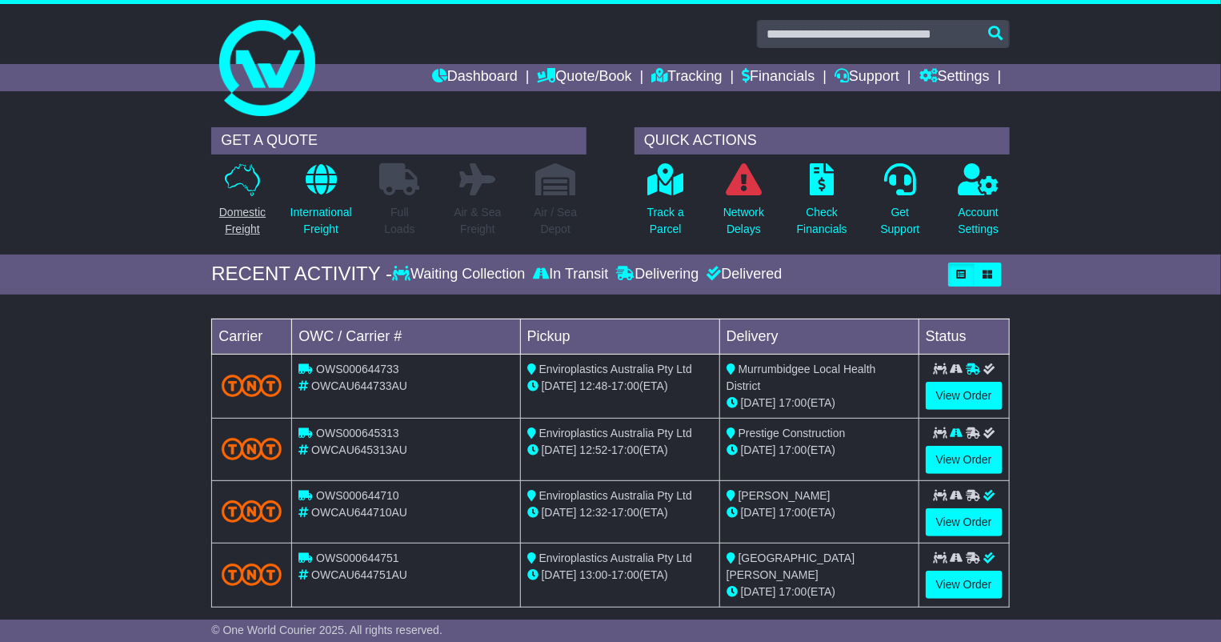 Image resolution: width=1221 pixels, height=642 pixels. I want to click on span: OWS000644733, so click(358, 369).